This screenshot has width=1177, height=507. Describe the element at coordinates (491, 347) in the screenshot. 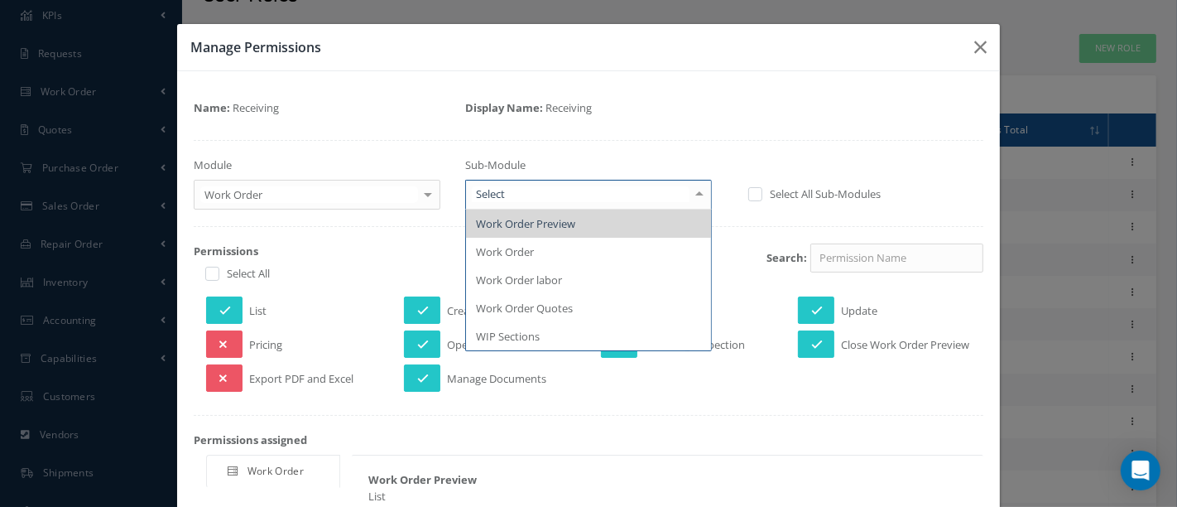

I see `span: Open Work Order` at that location.